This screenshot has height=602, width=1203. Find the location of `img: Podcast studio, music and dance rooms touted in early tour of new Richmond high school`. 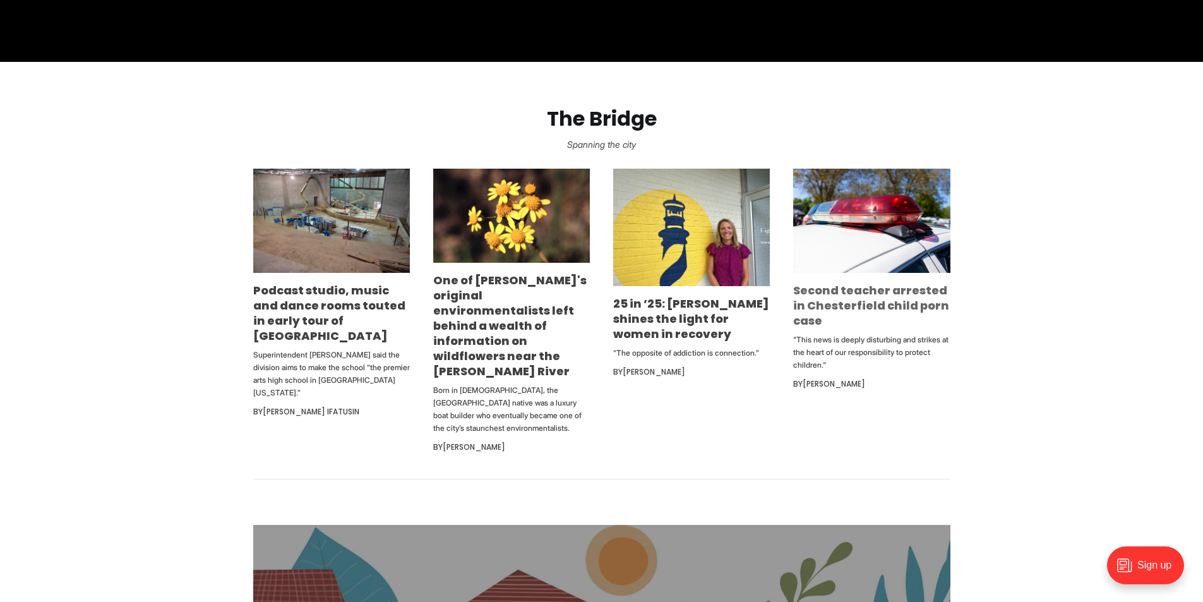

img: Podcast studio, music and dance rooms touted in early tour of new Richmond high school is located at coordinates (332, 221).